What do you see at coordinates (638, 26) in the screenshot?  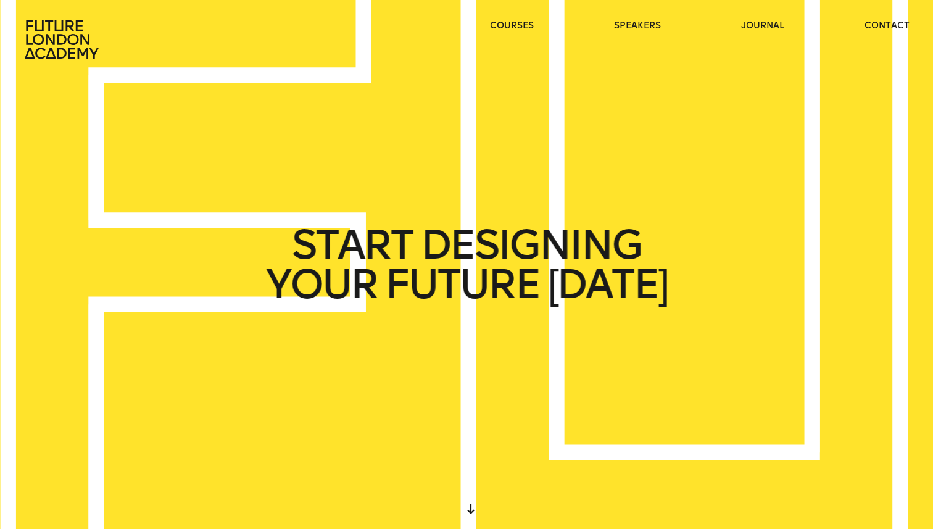 I see `a: speakers` at bounding box center [638, 26].